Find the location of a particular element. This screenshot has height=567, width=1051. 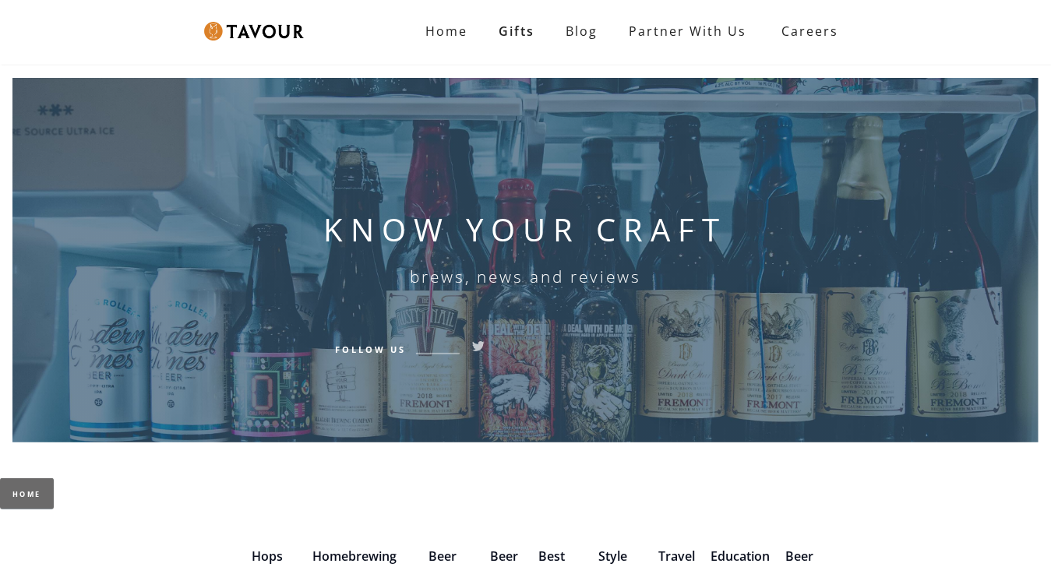

a: Blog is located at coordinates (581, 31).